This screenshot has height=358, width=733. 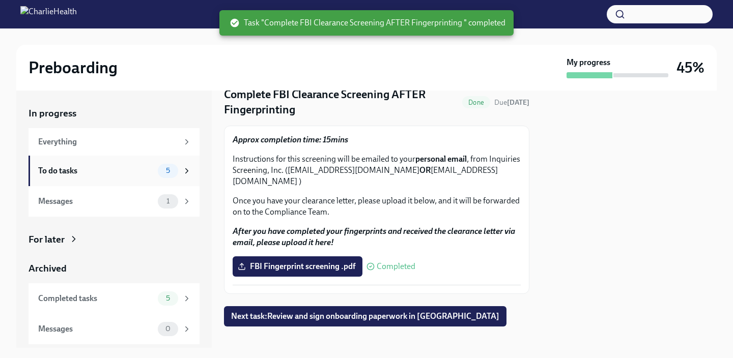 What do you see at coordinates (441, 159) in the screenshot?
I see `strong: personal email` at bounding box center [441, 159].